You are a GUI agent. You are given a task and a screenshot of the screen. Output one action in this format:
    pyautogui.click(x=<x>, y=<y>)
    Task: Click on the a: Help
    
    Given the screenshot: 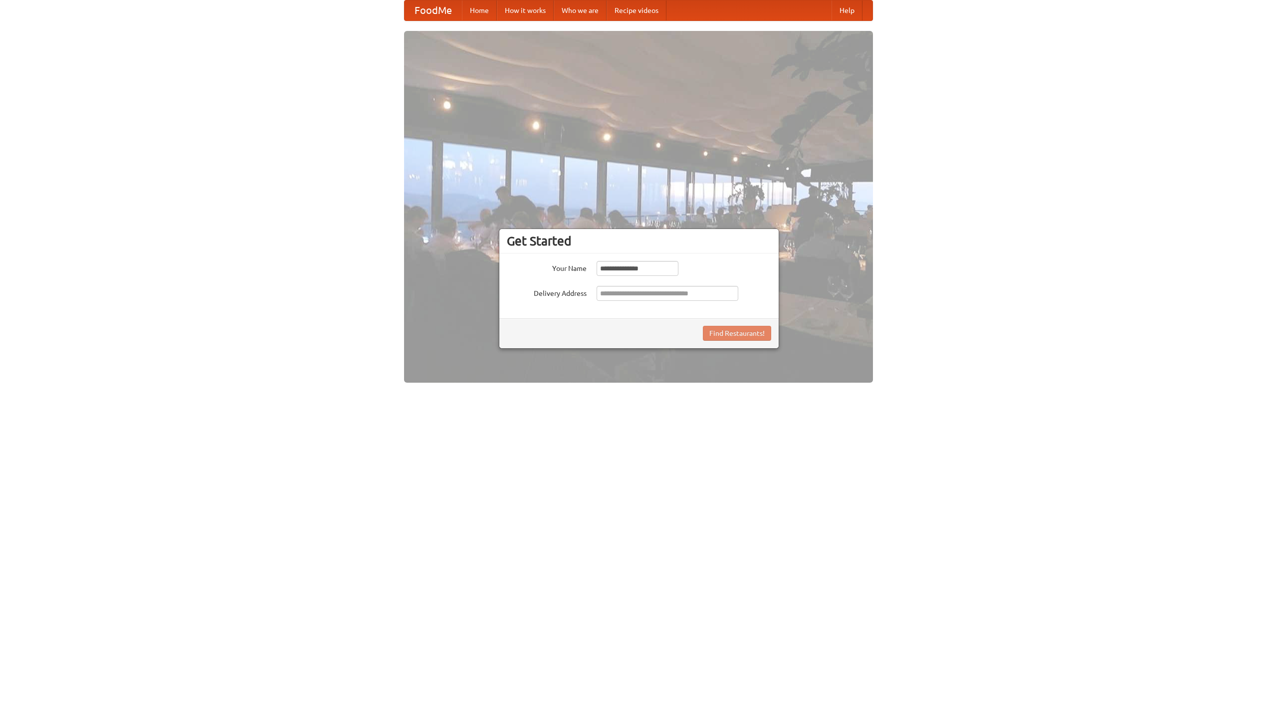 What is the action you would take?
    pyautogui.click(x=847, y=10)
    